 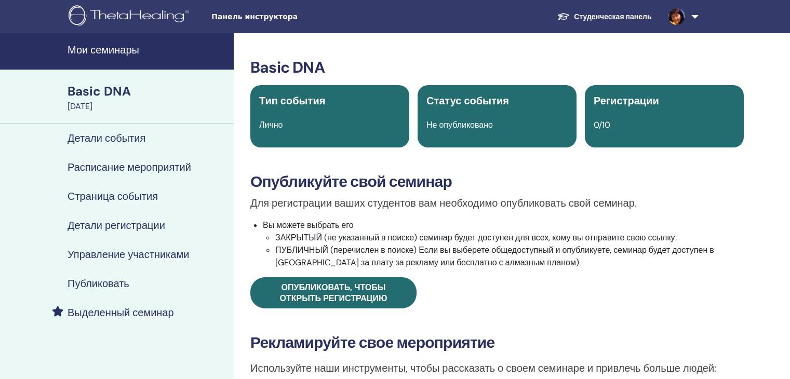 What do you see at coordinates (497, 343) in the screenshot?
I see `h3: Рекламируйте свое мероприятие` at bounding box center [497, 343].